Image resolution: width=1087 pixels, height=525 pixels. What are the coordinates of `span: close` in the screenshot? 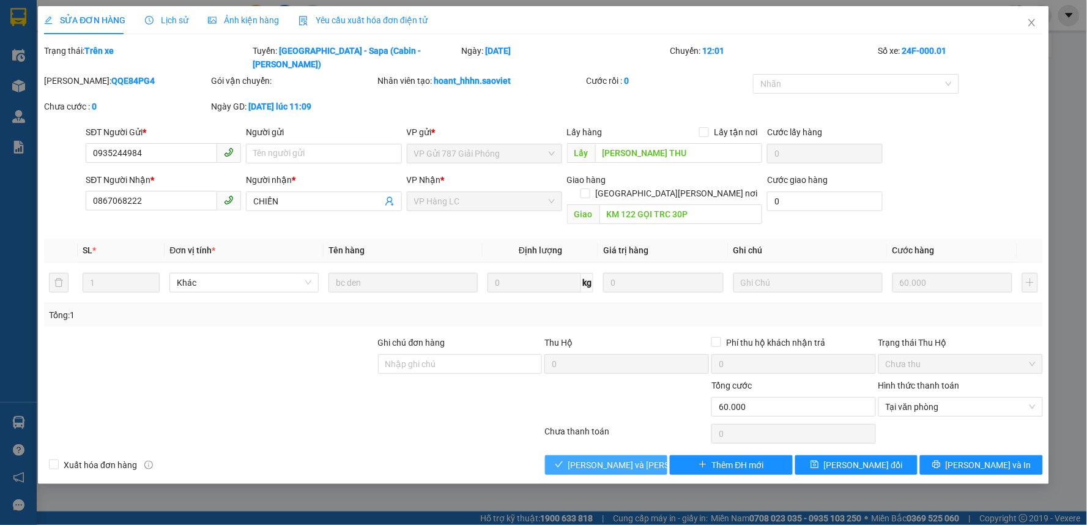 It's located at (1032, 23).